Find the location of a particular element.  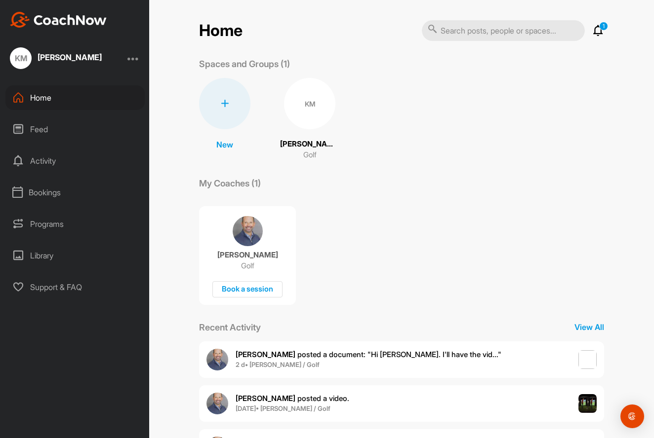

div: Activity is located at coordinates (75, 161).